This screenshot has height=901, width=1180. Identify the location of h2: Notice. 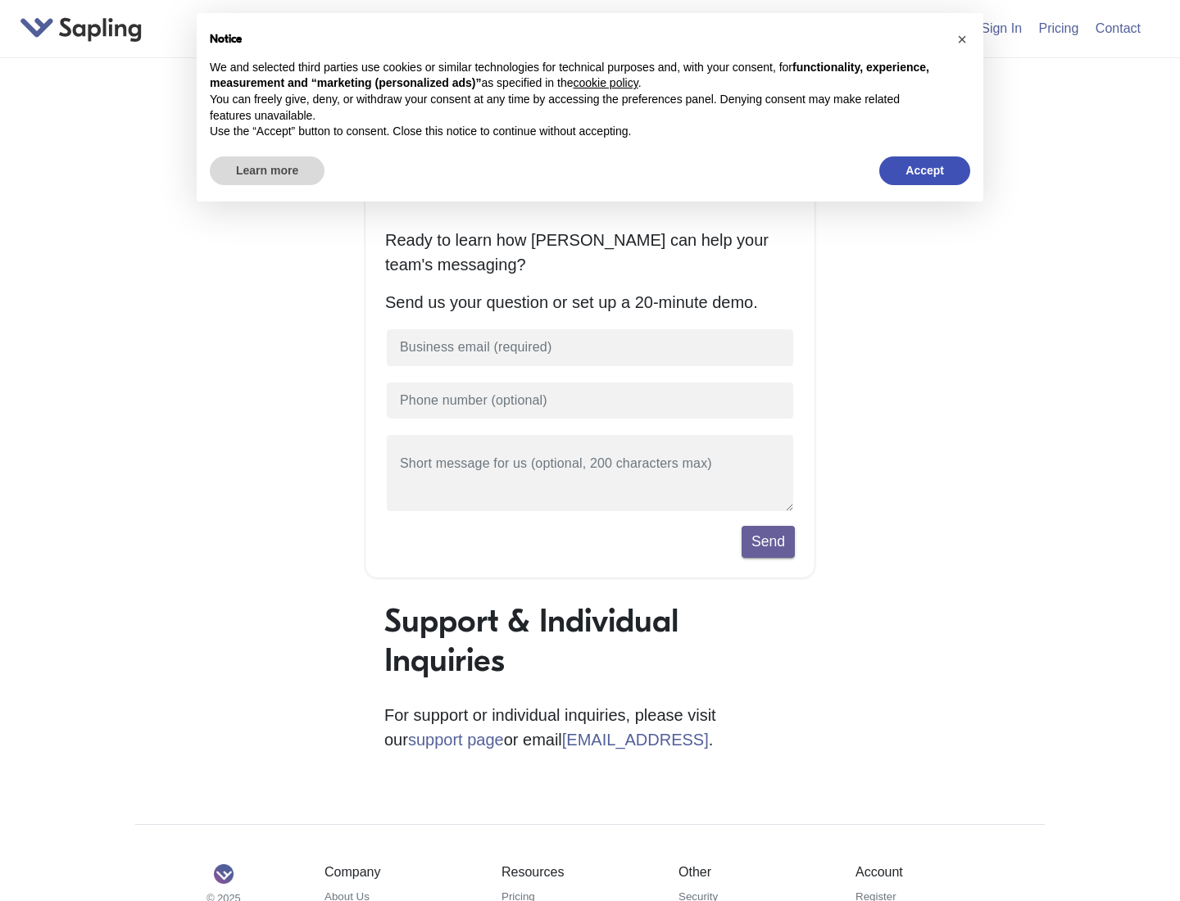
(577, 39).